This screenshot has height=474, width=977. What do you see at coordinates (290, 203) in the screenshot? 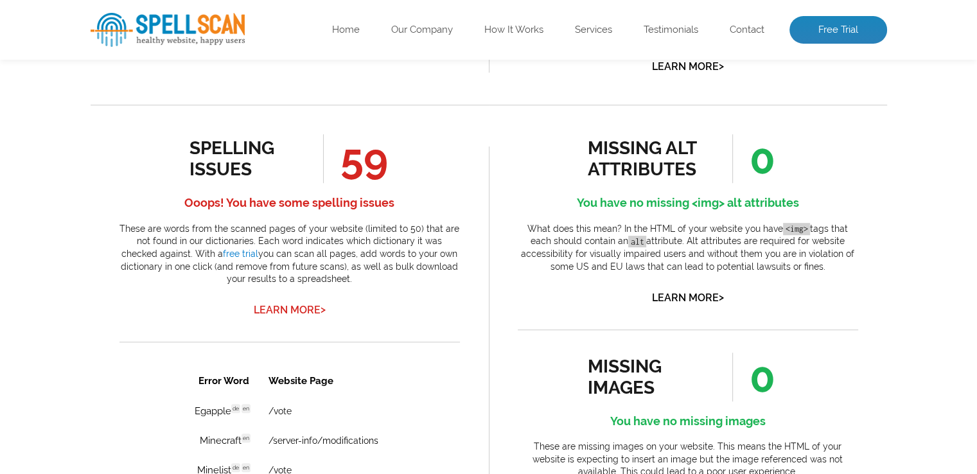
I see `h4: Ooops! You have some spelling issues` at bounding box center [290, 203].